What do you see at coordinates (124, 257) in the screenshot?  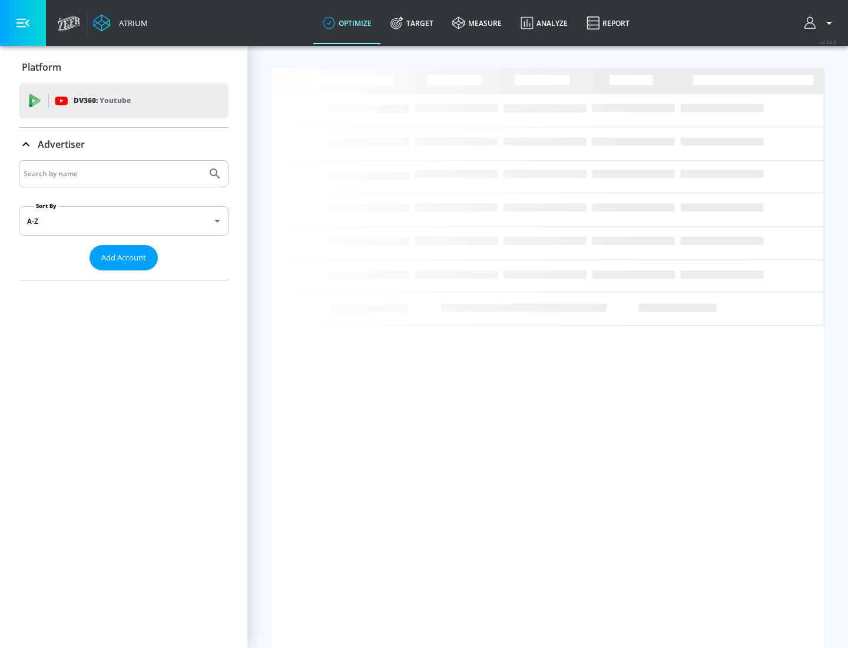 I see `button: Add Account` at bounding box center [124, 257].